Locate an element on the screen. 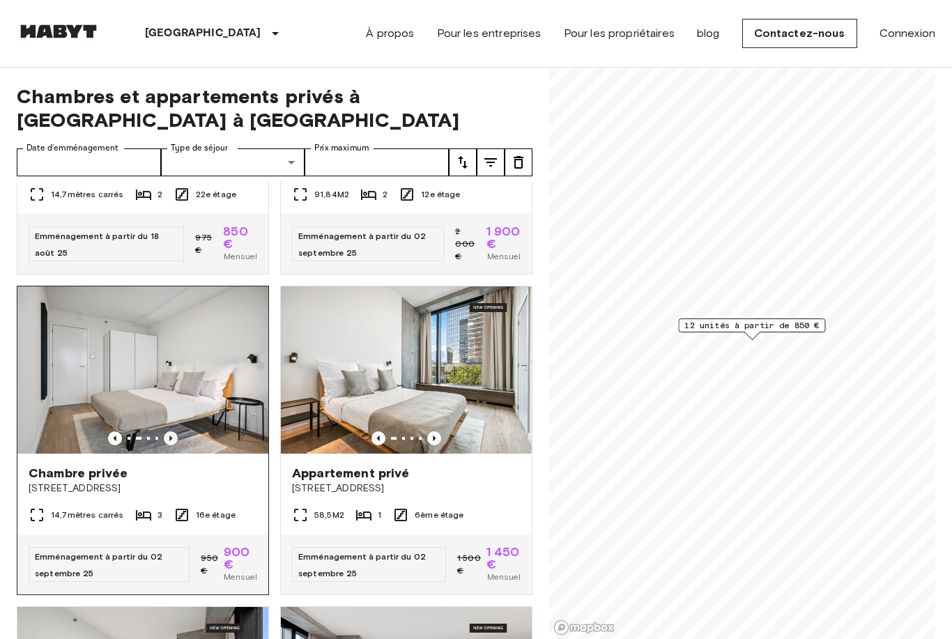 This screenshot has height=639, width=952. span: 850 € is located at coordinates (240, 238).